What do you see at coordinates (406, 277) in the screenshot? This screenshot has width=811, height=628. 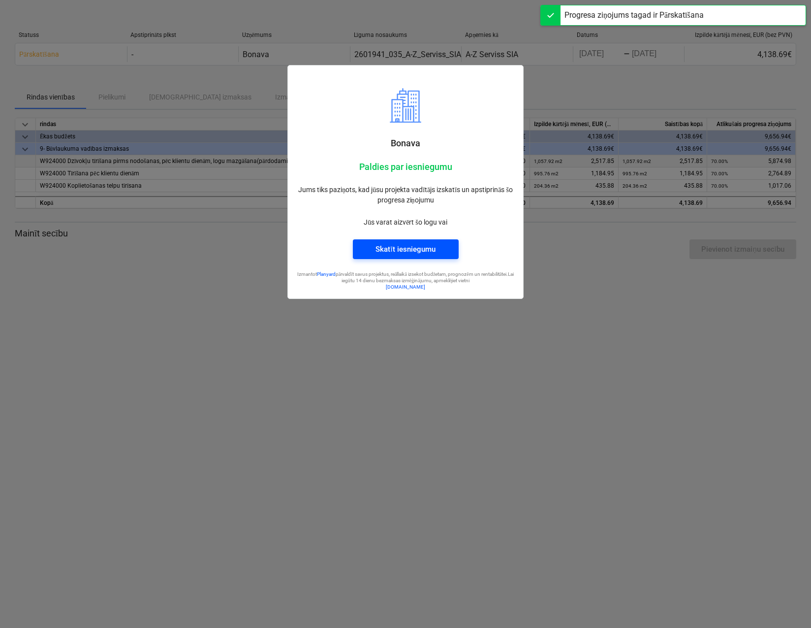 I see `p: Izmantot pārvaldīt savus projektus, reāllaikā izsekot budžetam, prognozēm un rentabilitātei. Lai ...` at bounding box center [406, 277].